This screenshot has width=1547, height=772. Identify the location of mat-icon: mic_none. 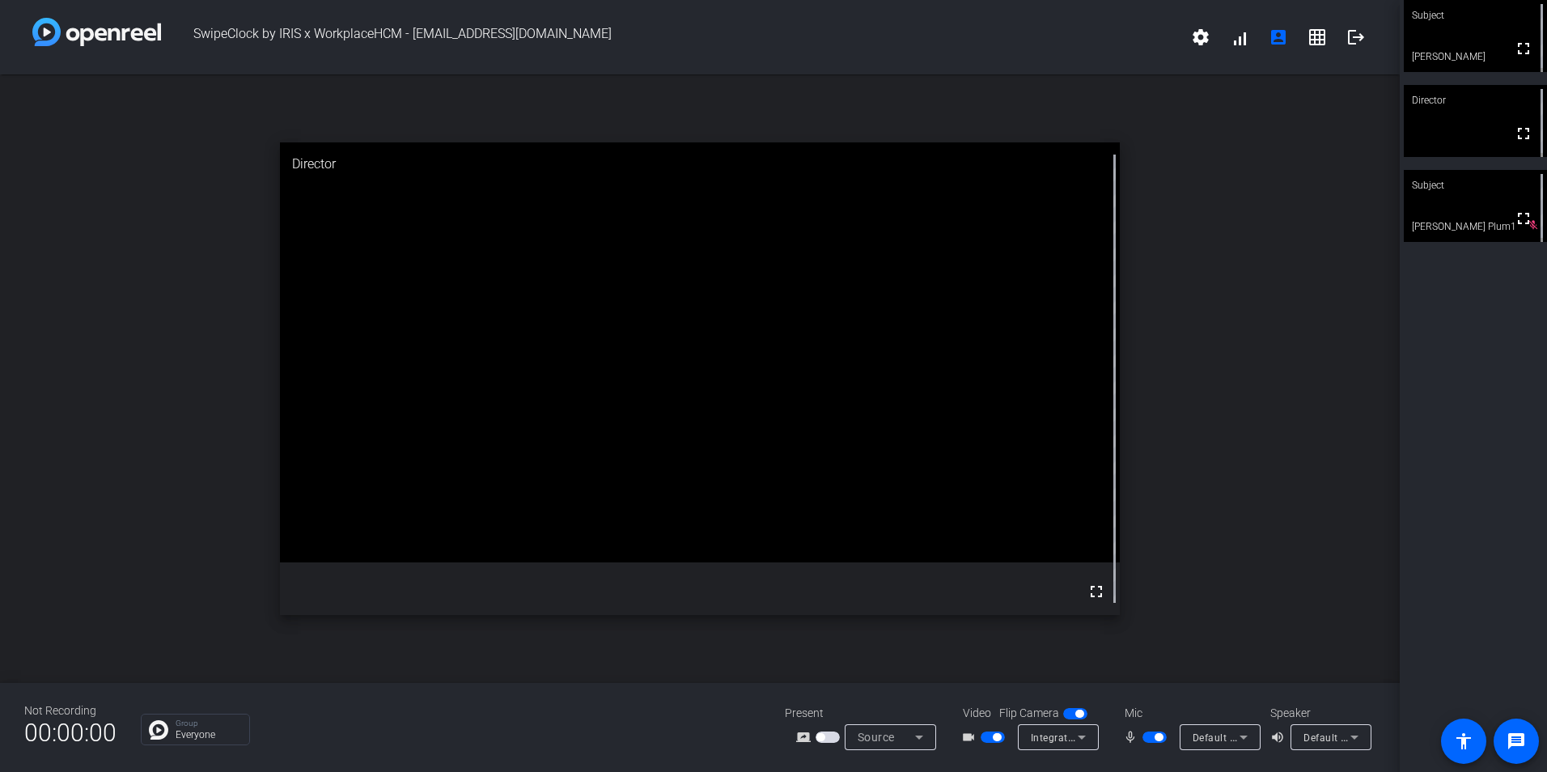
(1132, 737).